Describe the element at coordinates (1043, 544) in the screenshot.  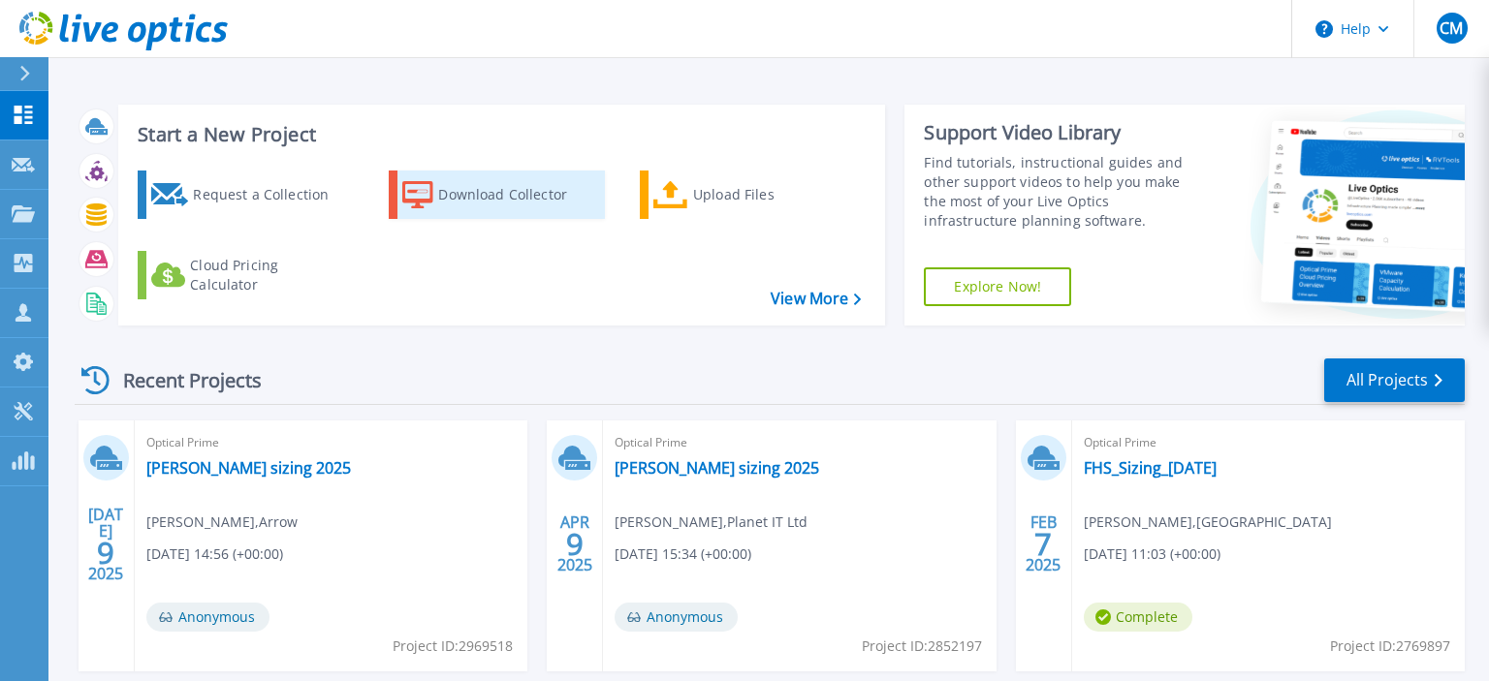
I see `span: 7` at that location.